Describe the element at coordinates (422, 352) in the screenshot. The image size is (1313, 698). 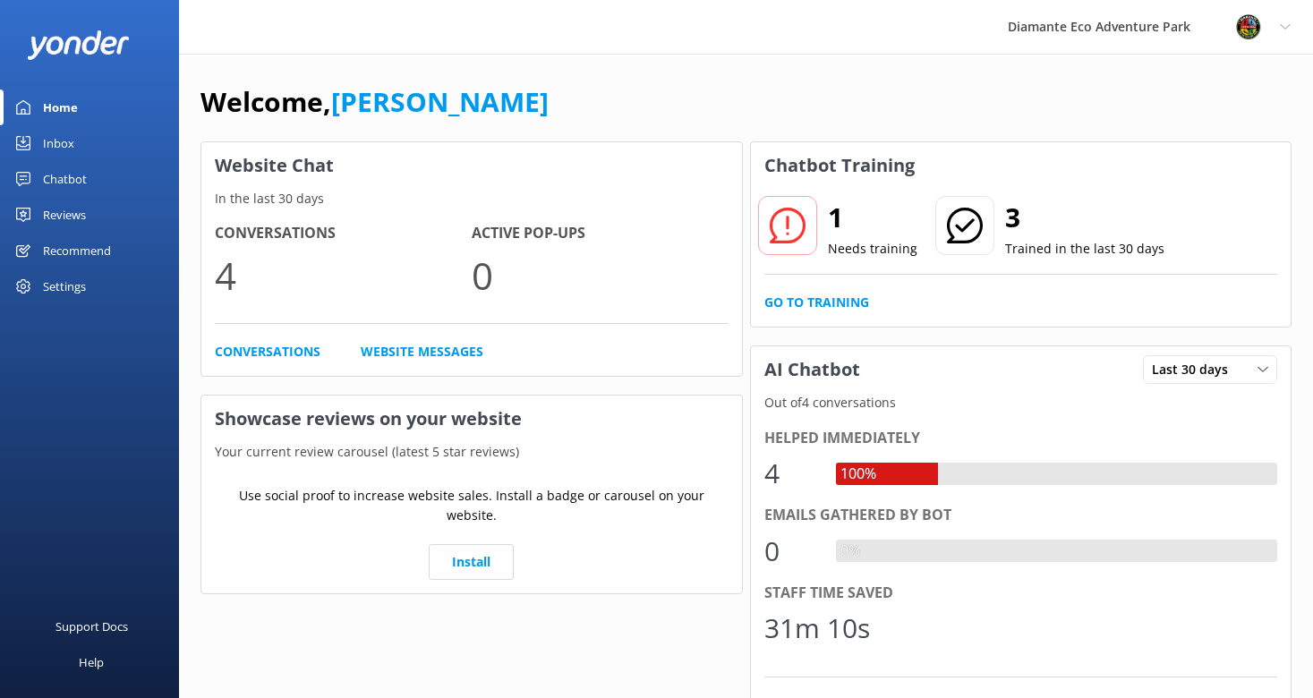
I see `a: Website Messages` at that location.